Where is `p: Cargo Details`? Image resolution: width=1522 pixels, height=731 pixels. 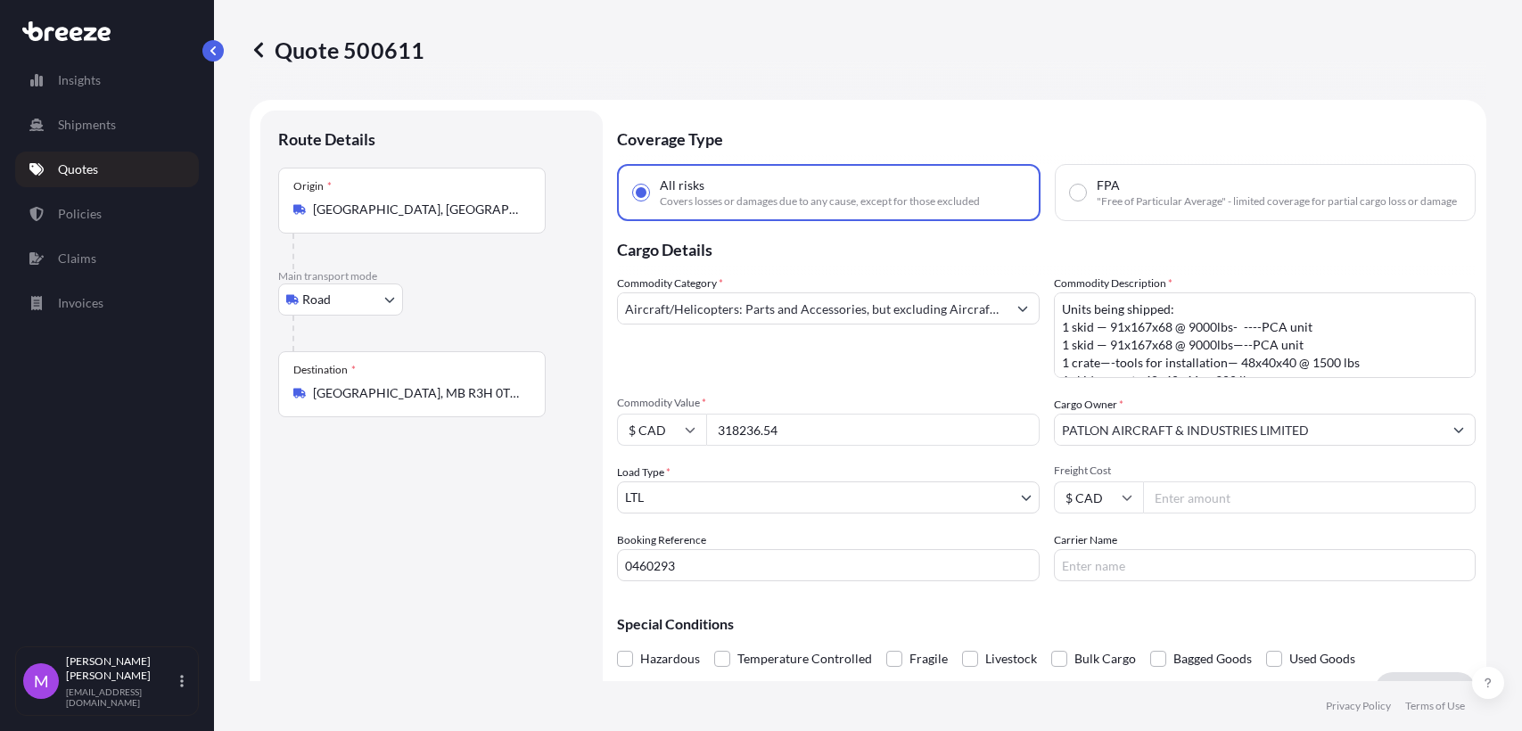 p: Cargo Details is located at coordinates (1046, 248).